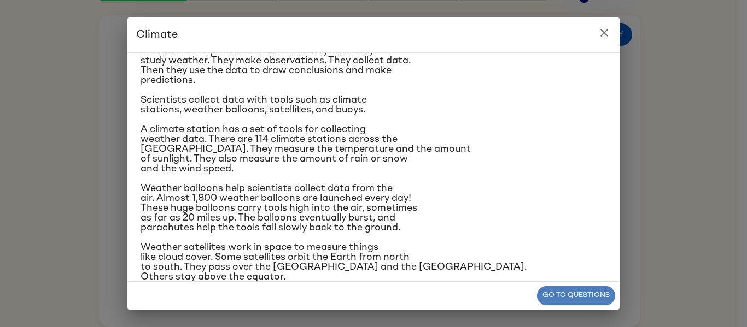 This screenshot has width=747, height=327. What do you see at coordinates (275, 66) in the screenshot?
I see `span: Scientists study climate in the same way that they study weather. They make observations. They co...` at bounding box center [275, 66].